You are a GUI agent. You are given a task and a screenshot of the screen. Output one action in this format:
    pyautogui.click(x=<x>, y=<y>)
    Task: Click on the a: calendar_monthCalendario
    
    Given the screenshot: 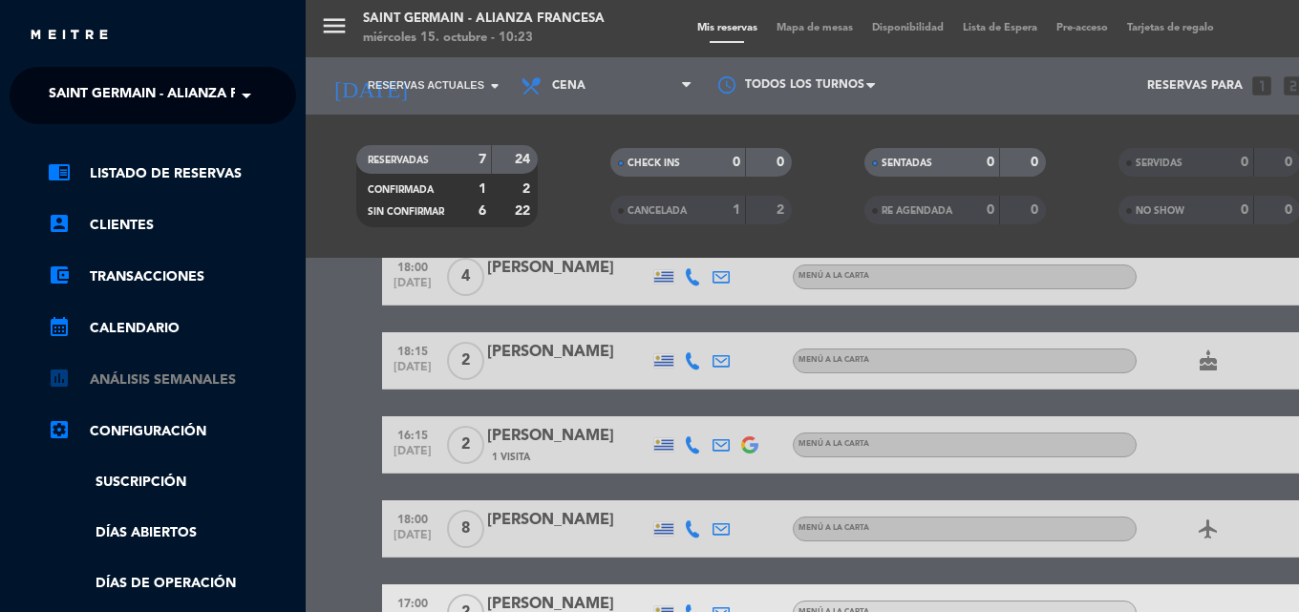 What is the action you would take?
    pyautogui.click(x=172, y=329)
    